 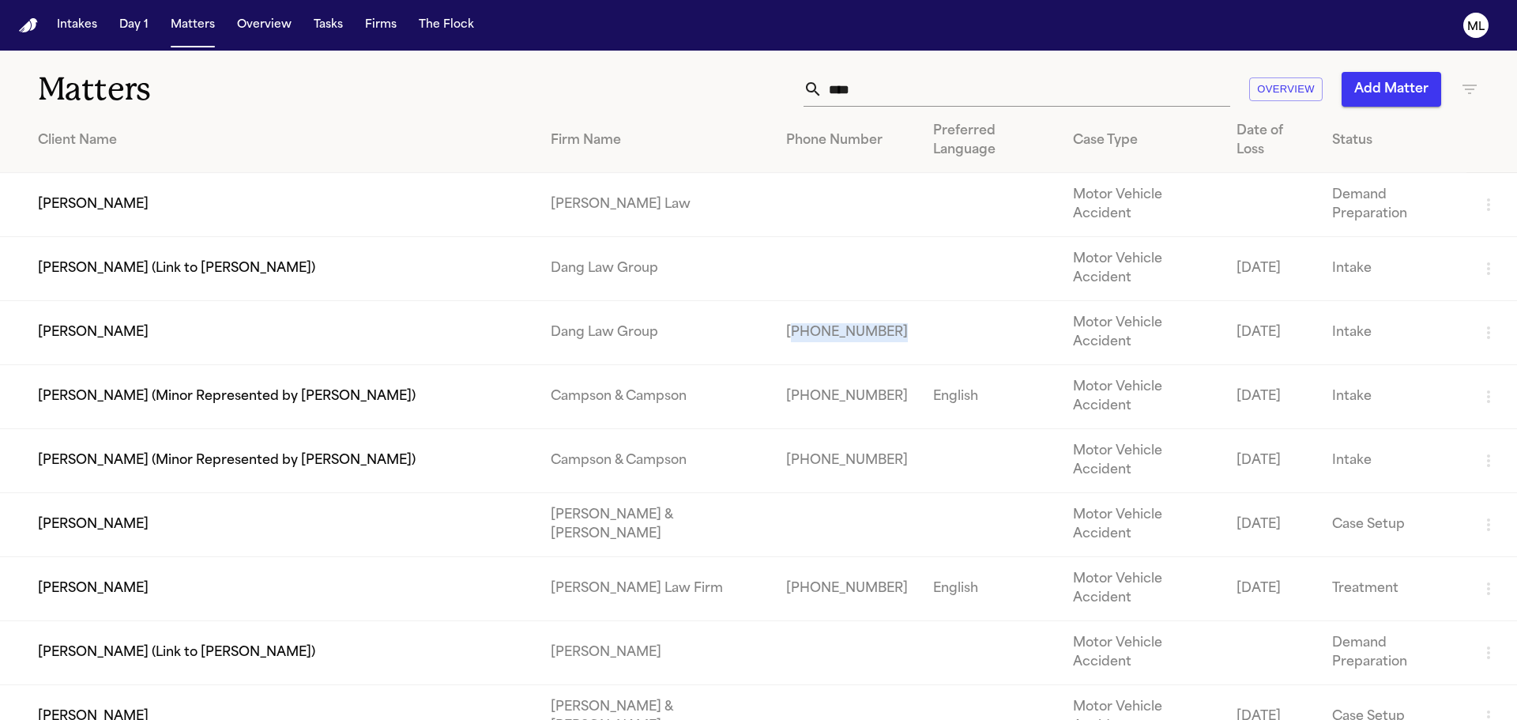 What do you see at coordinates (28, 25) in the screenshot?
I see `img: Finch Logo` at bounding box center [28, 25].